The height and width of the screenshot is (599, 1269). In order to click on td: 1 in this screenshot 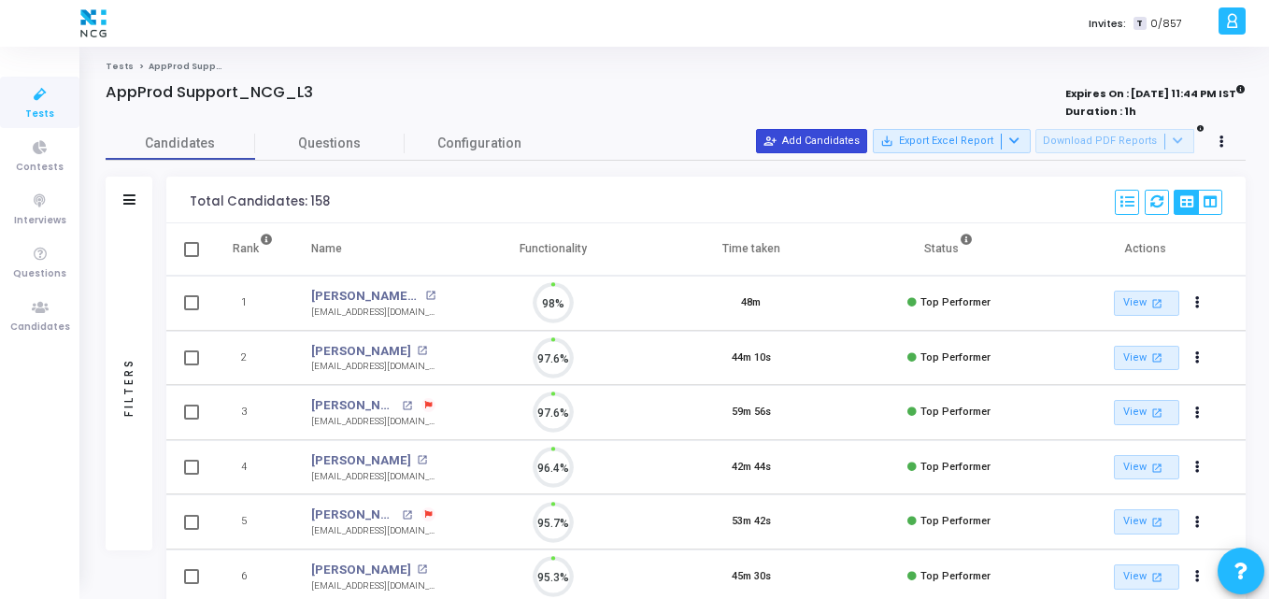, I will do `click(252, 303)`.